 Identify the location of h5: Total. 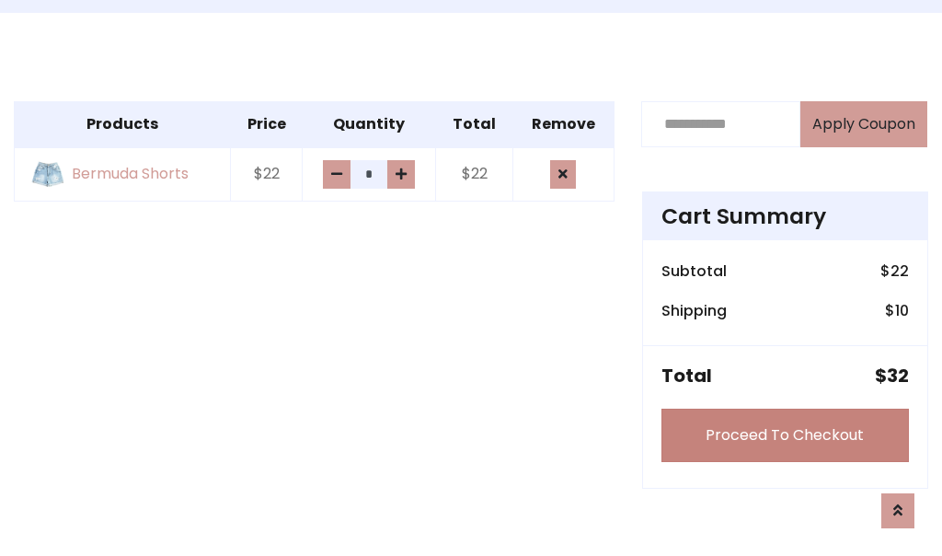
(686, 375).